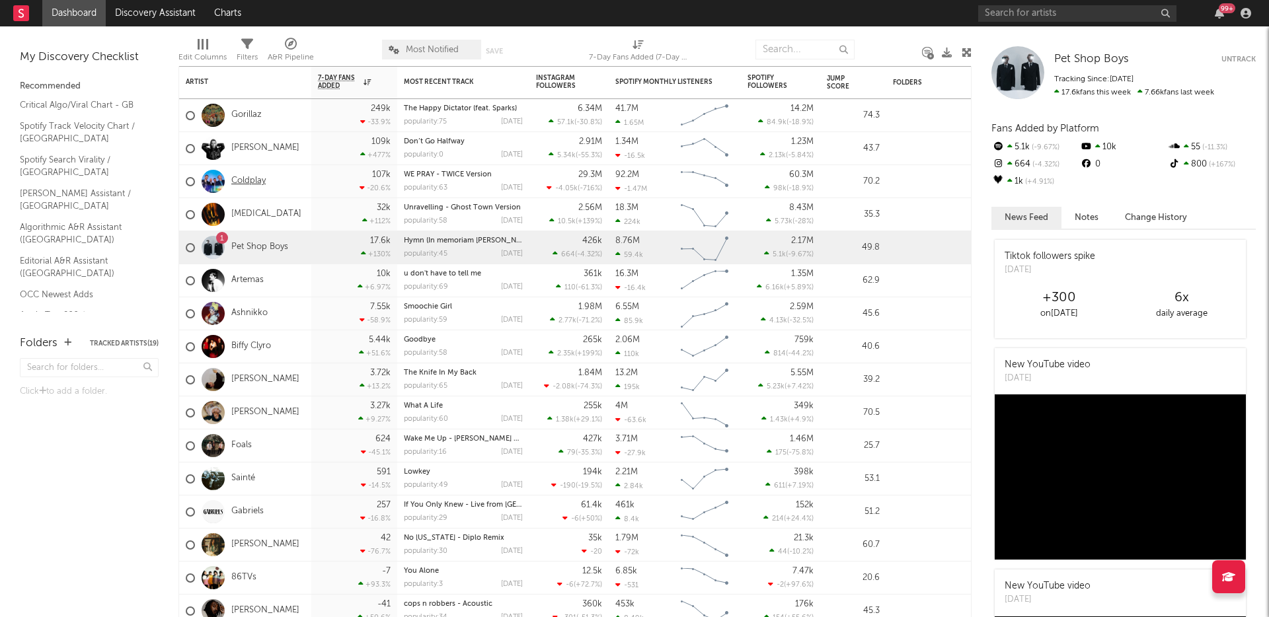 This screenshot has width=1269, height=617. I want to click on div: +112 %, so click(376, 221).